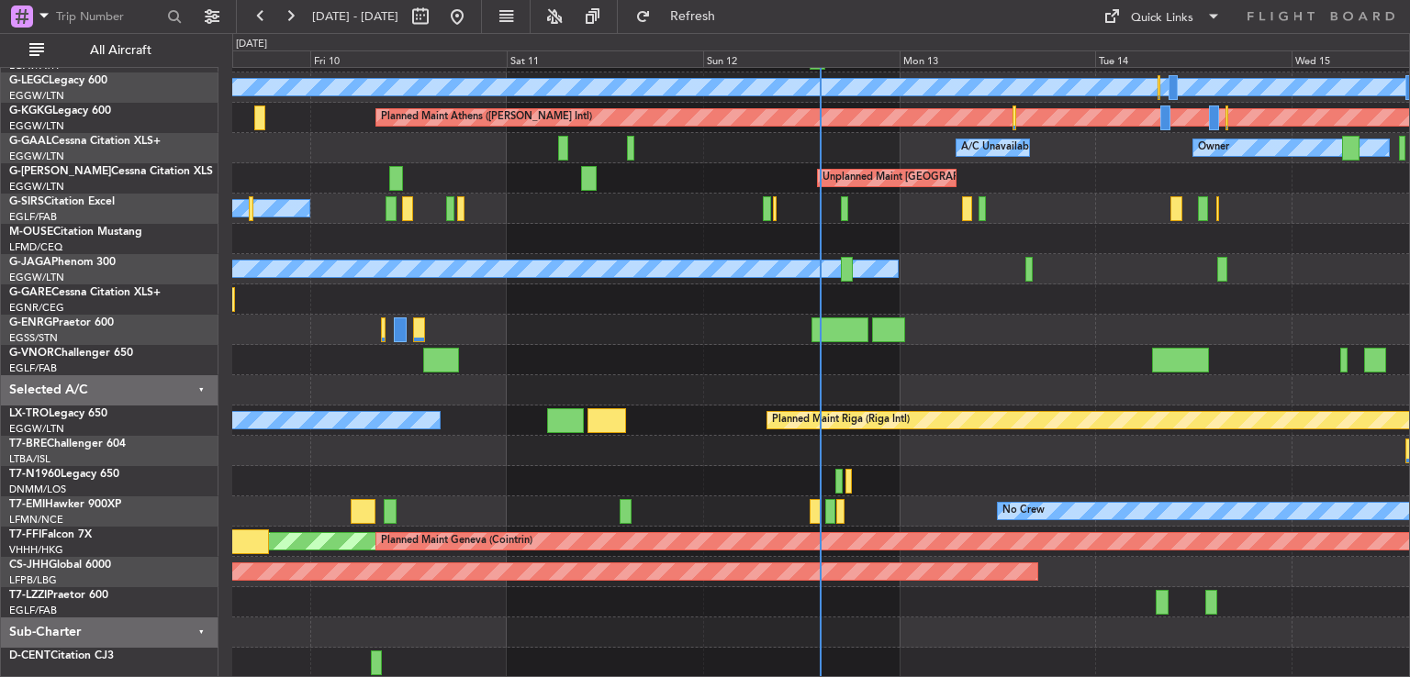  I want to click on div: No Crew, so click(1024, 511).